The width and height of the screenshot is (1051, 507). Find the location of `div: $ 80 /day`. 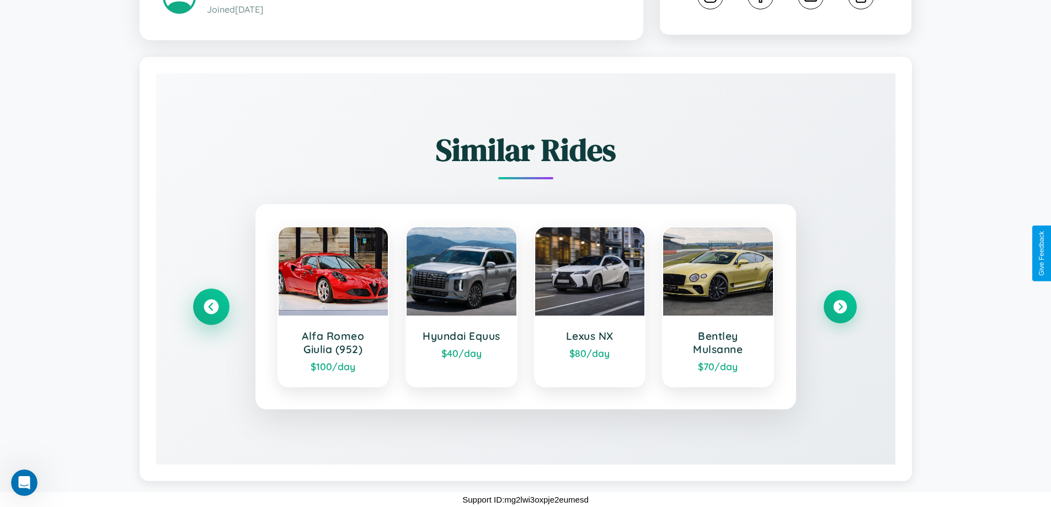

div: $ 80 /day is located at coordinates (590, 353).